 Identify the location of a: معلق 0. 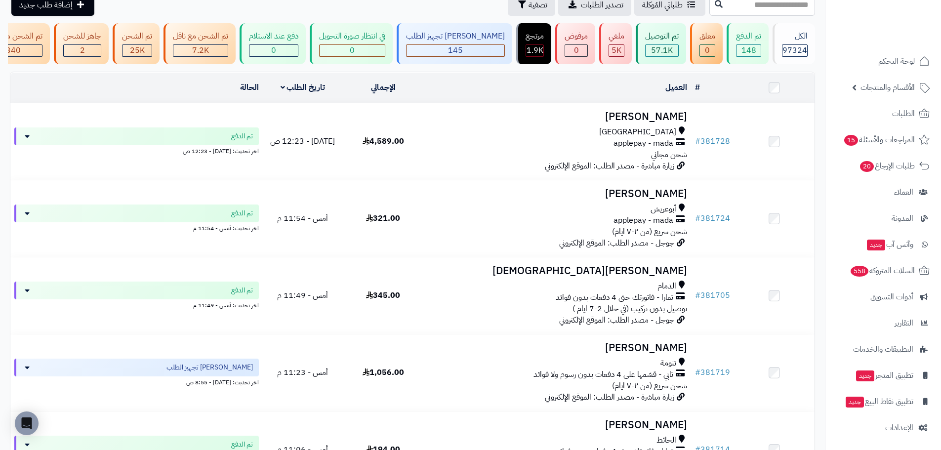
(706, 43).